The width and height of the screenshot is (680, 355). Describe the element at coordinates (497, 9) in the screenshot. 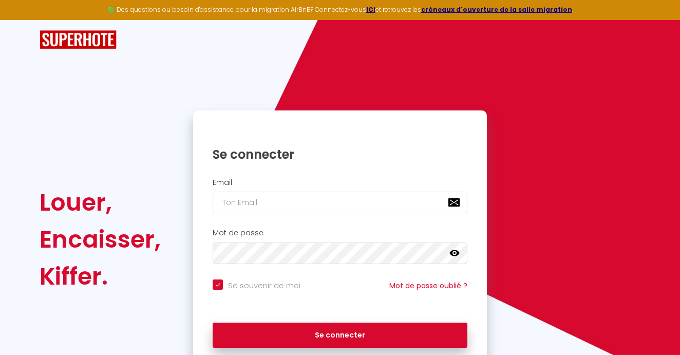

I see `strong: créneaux d'ouverture de la salle migration` at that location.